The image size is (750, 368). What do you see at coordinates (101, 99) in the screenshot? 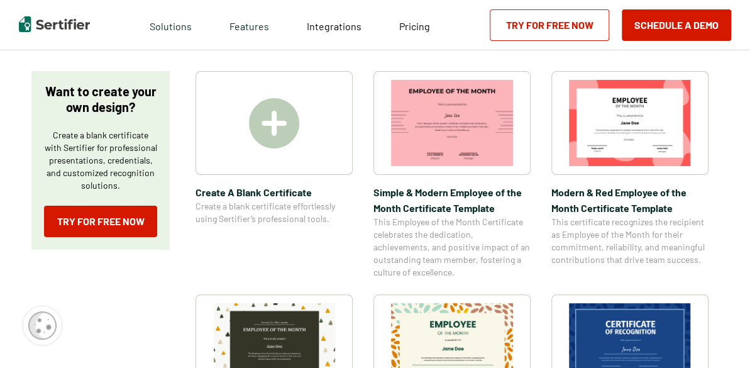
I see `p: Want to create your own design?` at bounding box center [101, 99].